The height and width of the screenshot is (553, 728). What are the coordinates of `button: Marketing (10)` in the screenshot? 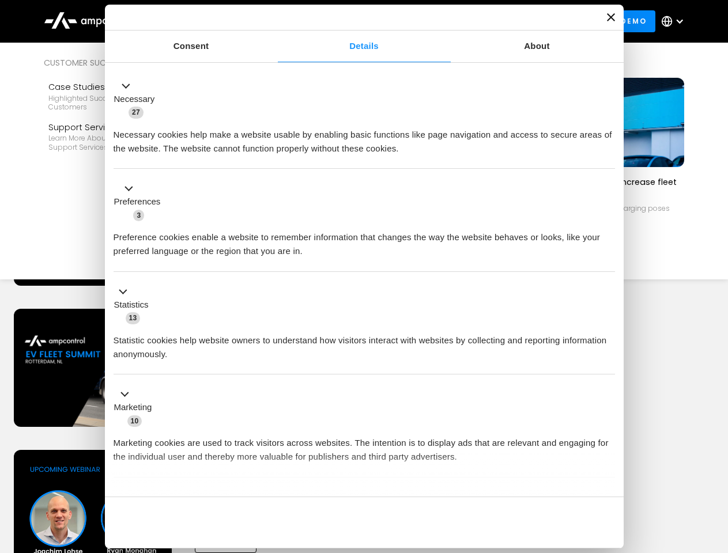 It's located at (136, 408).